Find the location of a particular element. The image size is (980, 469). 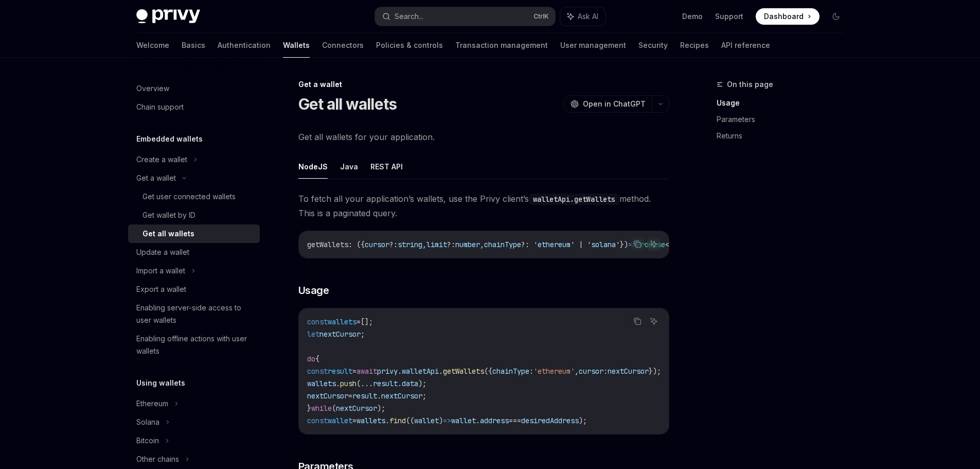

div: Get user connected wallets is located at coordinates (189, 197).